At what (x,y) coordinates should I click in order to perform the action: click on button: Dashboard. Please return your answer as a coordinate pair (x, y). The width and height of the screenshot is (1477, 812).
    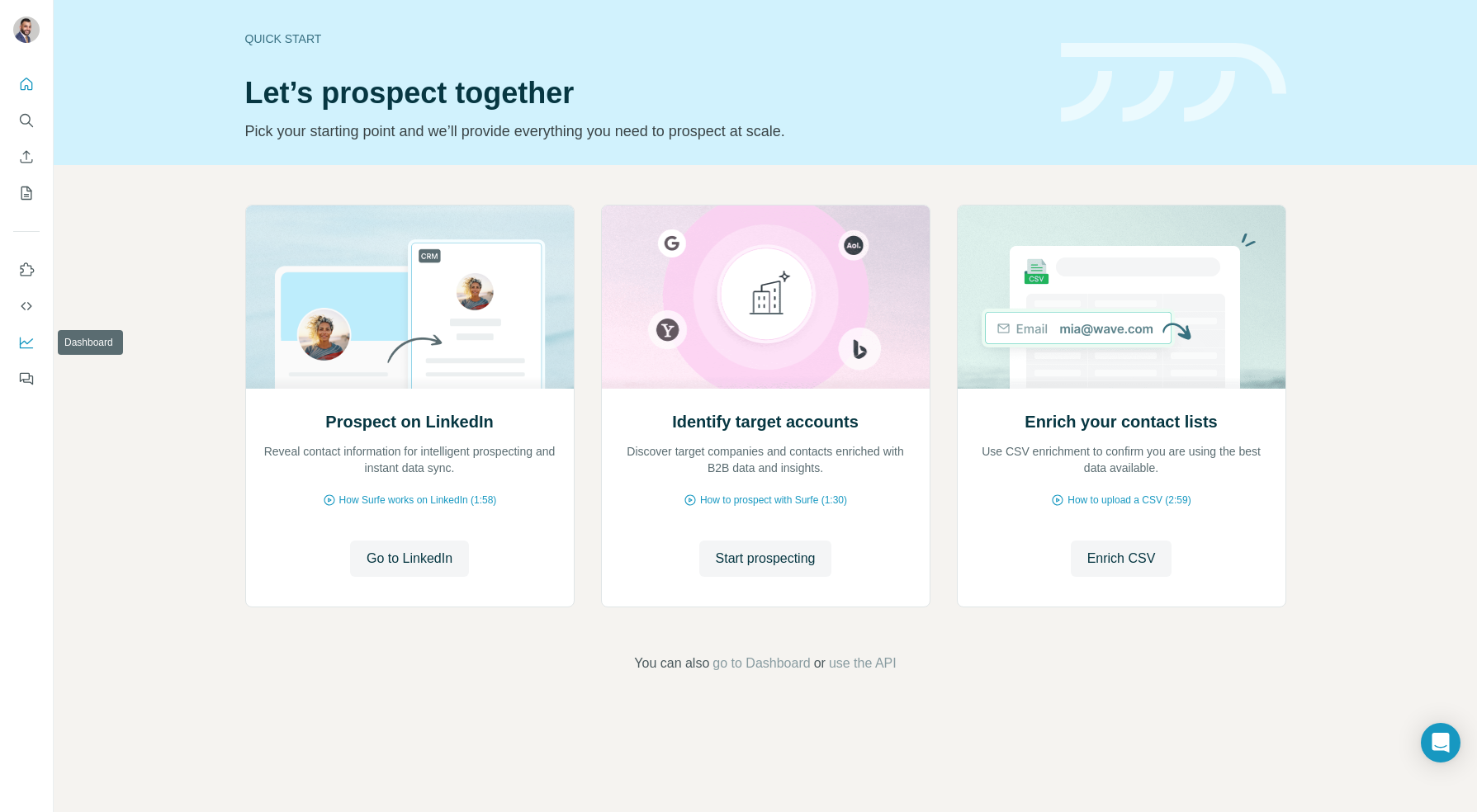
    Looking at the image, I should click on (27, 342).